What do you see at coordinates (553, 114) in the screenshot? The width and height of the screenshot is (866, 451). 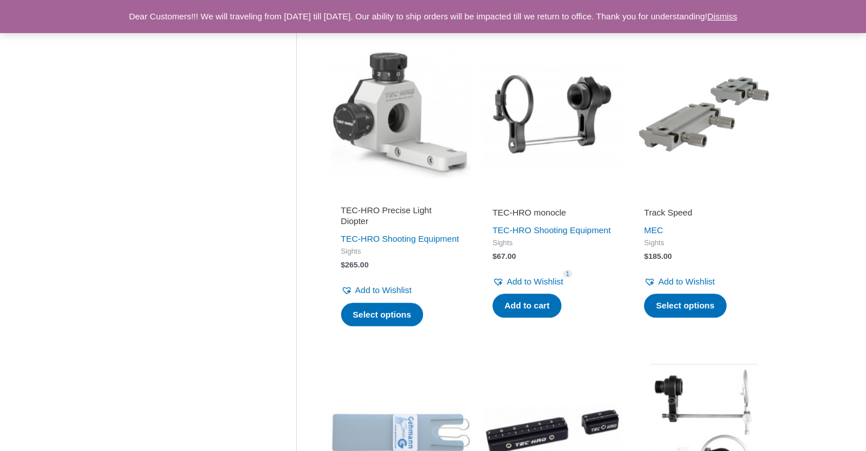 I see `img: TEC-HRO monocle` at bounding box center [553, 114].